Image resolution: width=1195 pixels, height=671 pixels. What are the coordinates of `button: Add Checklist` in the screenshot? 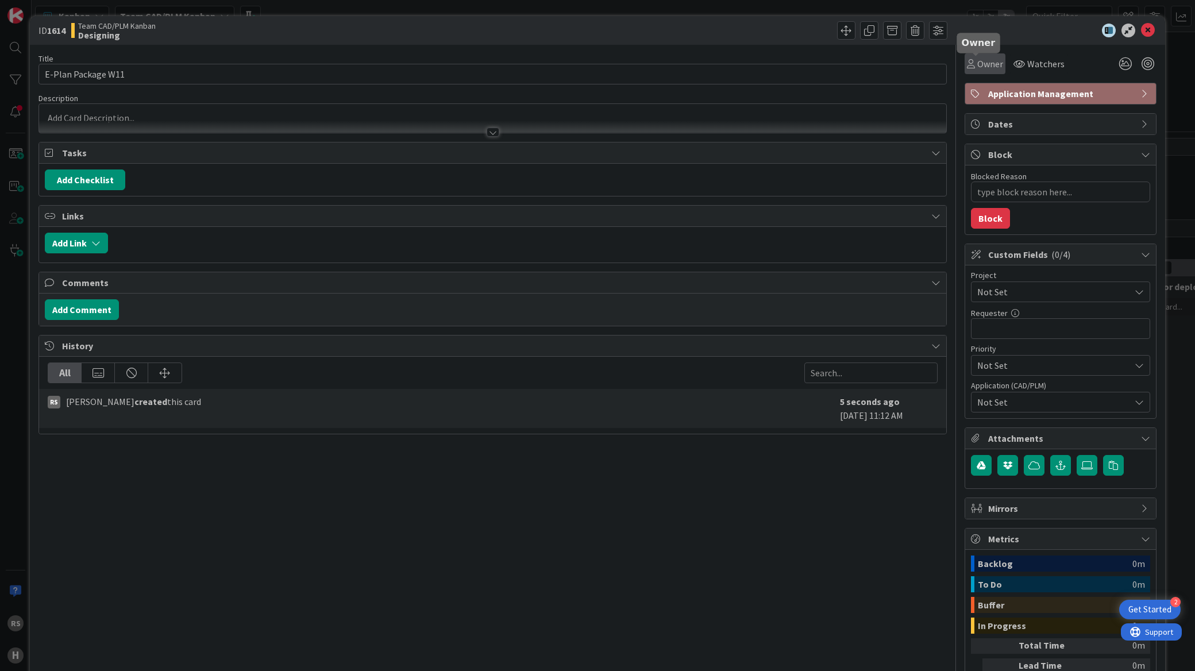 It's located at (85, 180).